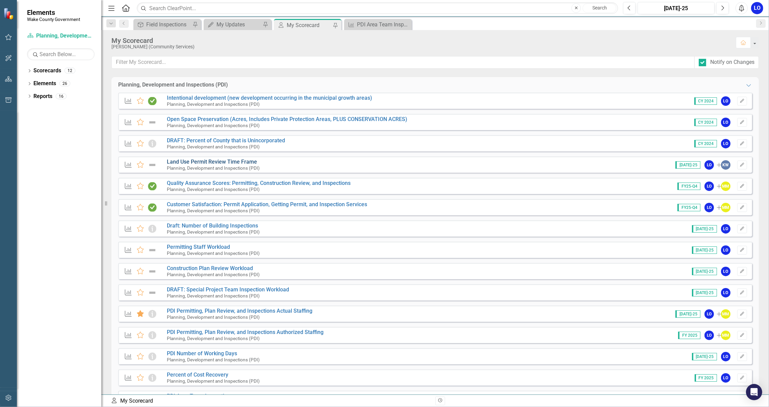 The height and width of the screenshot is (407, 769). Describe the element at coordinates (198, 247) in the screenshot. I see `a: Permitting Staff Workload` at that location.